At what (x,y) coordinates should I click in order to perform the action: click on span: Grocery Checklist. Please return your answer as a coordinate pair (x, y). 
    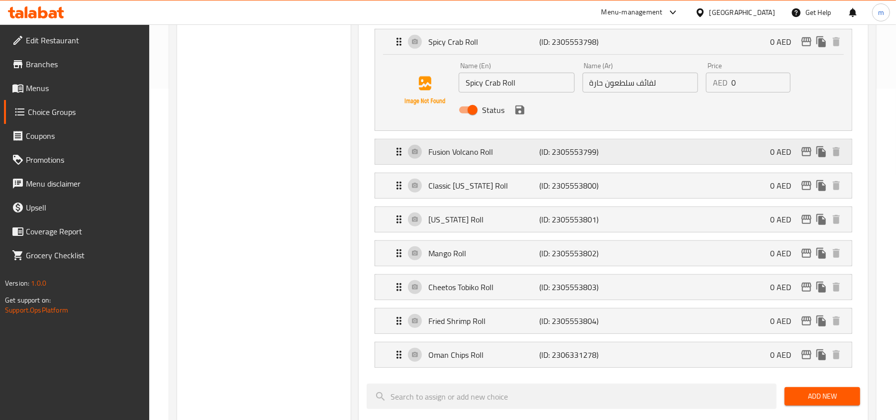
    Looking at the image, I should click on (84, 255).